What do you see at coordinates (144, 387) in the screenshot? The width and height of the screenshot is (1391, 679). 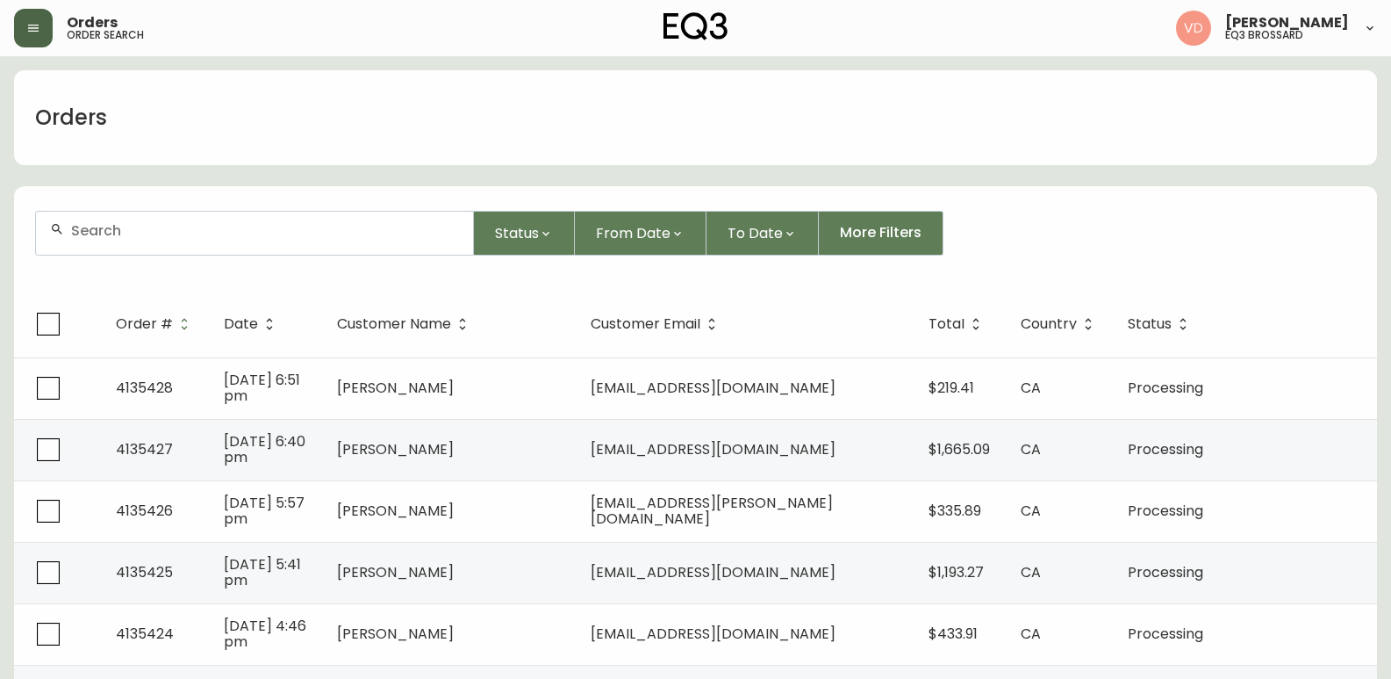 I see `span: 4135428` at bounding box center [144, 387].